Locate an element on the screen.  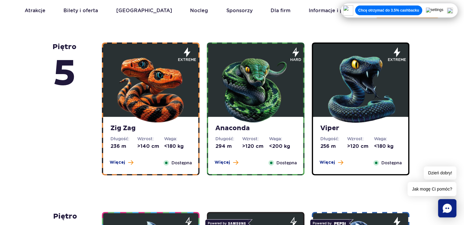
dd: <200 kg is located at coordinates (282, 146).